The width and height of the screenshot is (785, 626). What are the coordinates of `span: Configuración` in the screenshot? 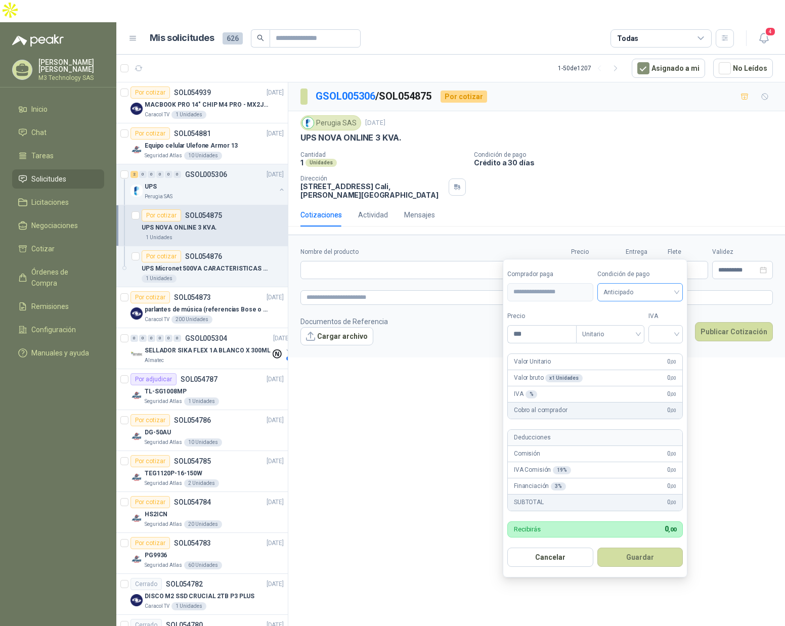 It's located at (54, 330).